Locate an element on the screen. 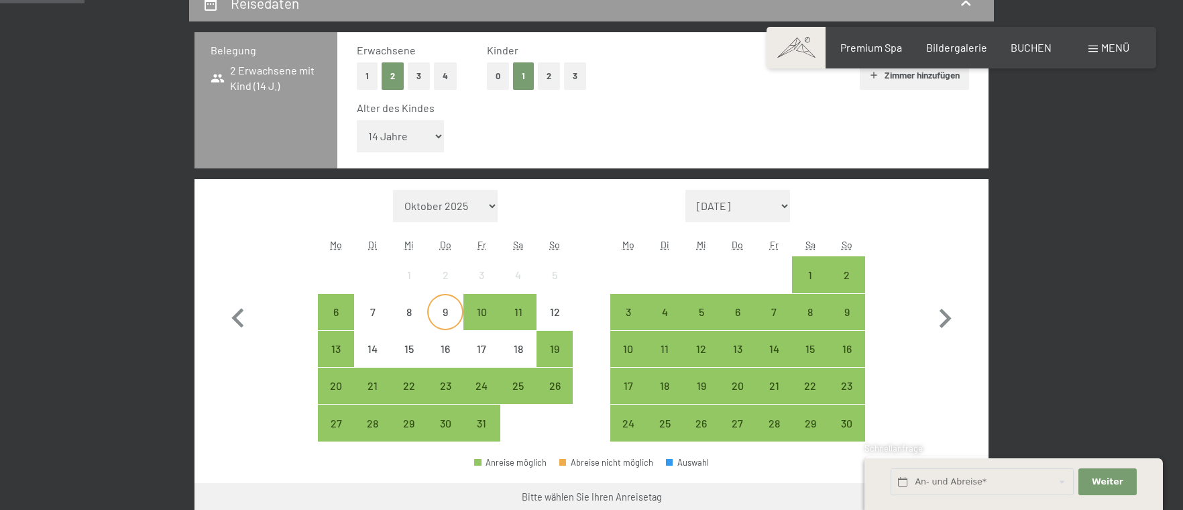 This screenshot has width=1183, height=510. div: Sun Nov 23 2025 is located at coordinates (847, 386).